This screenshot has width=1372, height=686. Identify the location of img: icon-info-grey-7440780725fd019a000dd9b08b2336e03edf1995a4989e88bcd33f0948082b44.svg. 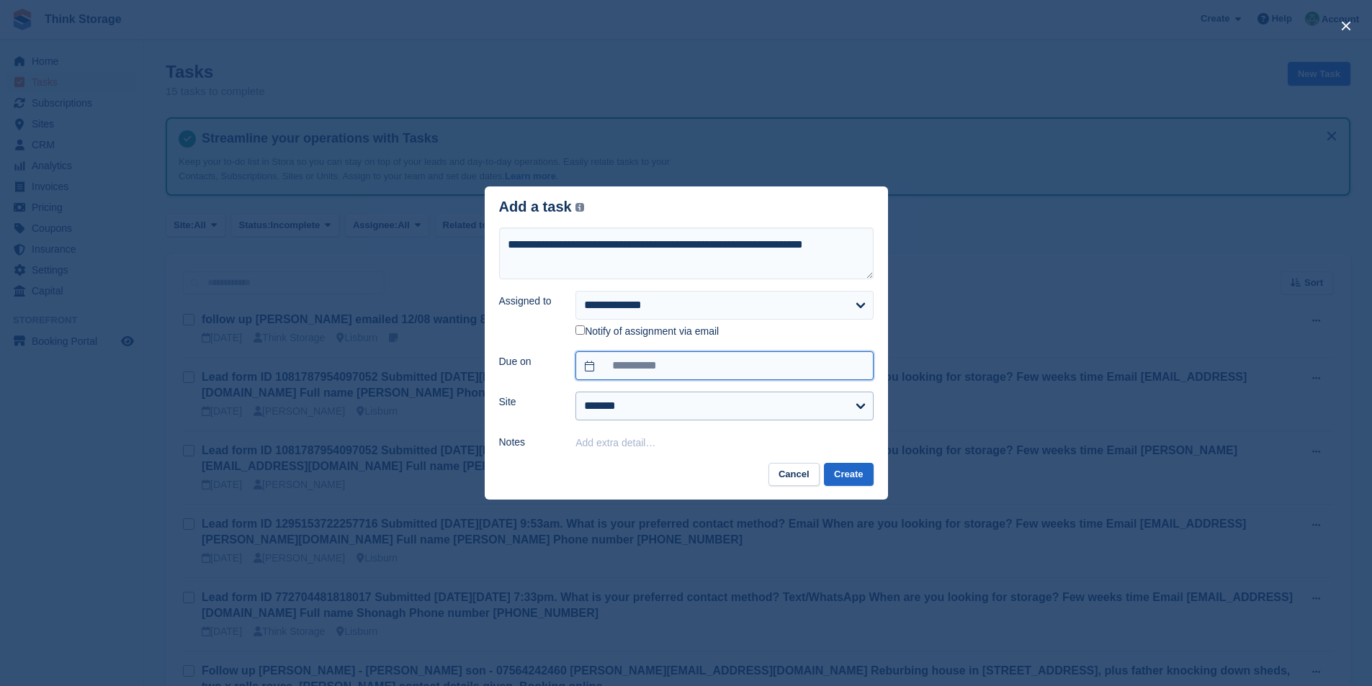
(580, 207).